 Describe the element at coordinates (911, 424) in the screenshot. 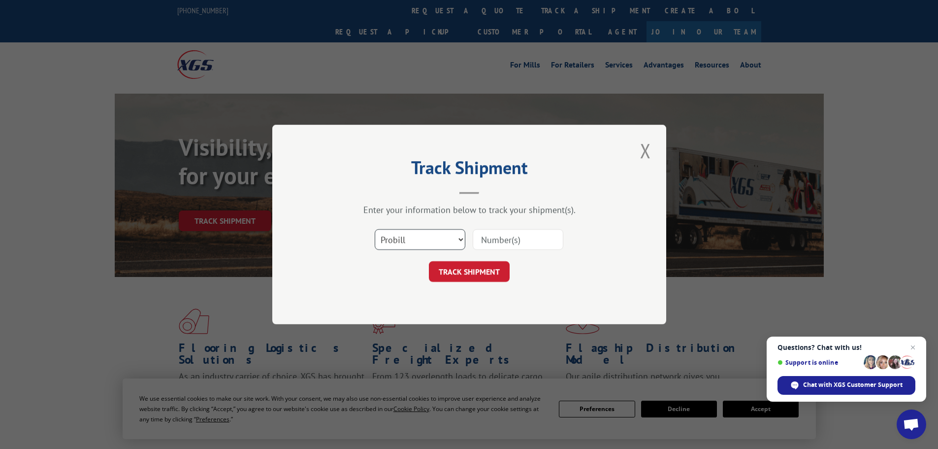

I see `a: Open chat` at that location.